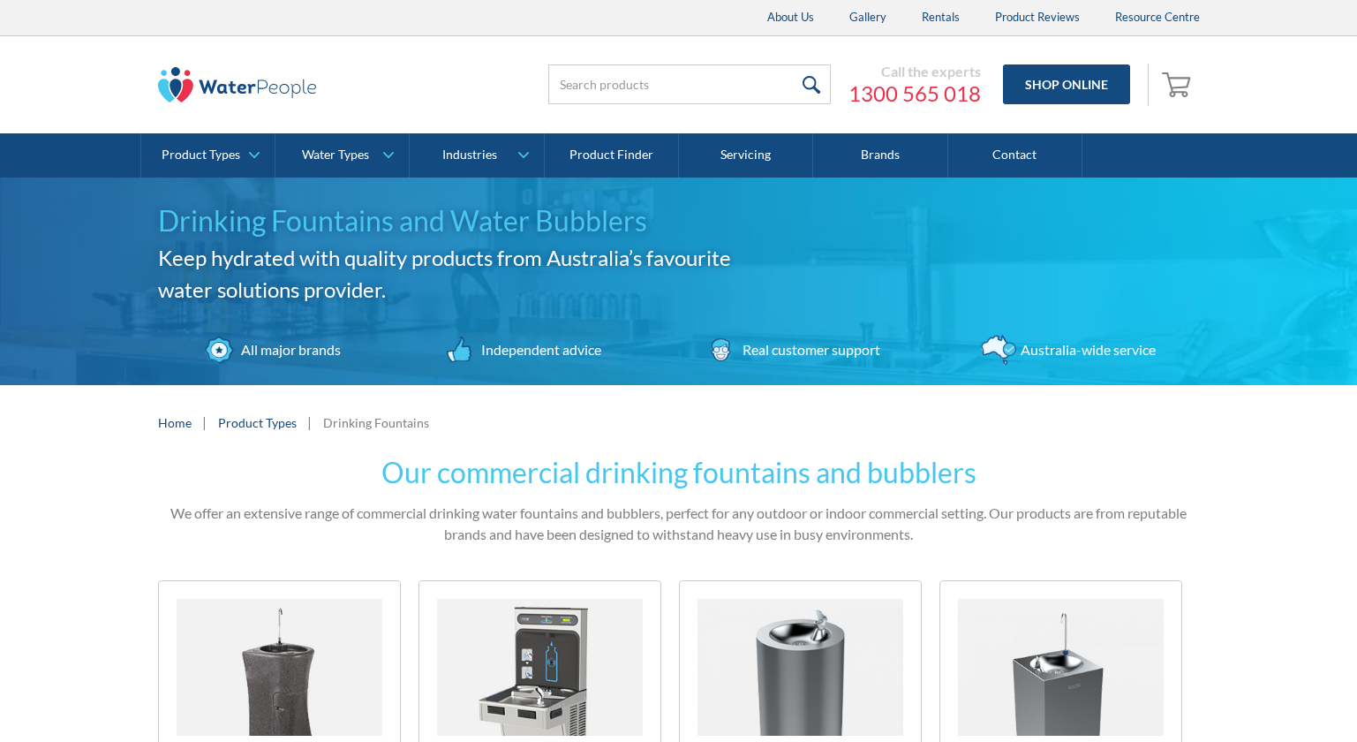 The width and height of the screenshot is (1357, 742). I want to click on h1: Drinking Fountains and Water Bubblers, so click(458, 221).